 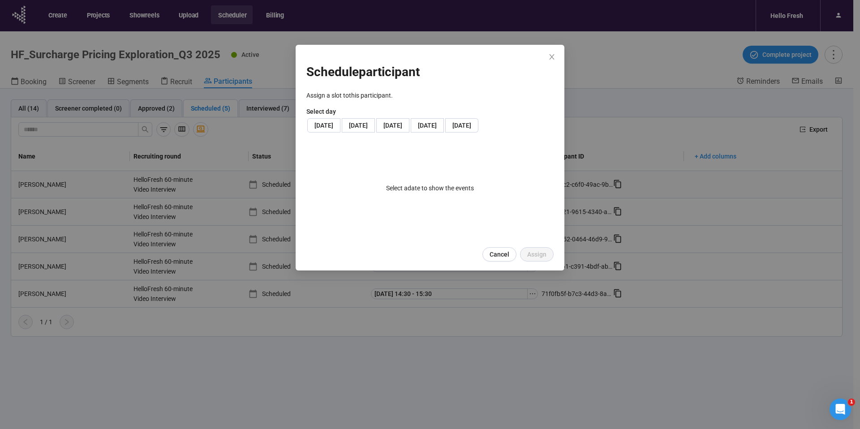 What do you see at coordinates (536, 254) in the screenshot?
I see `button: Assign` at bounding box center [536, 254].